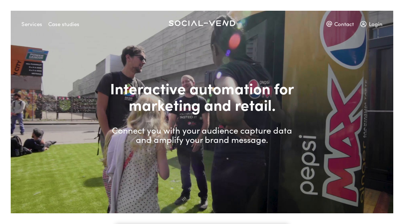 This screenshot has width=404, height=224. I want to click on div: Services, so click(32, 24).